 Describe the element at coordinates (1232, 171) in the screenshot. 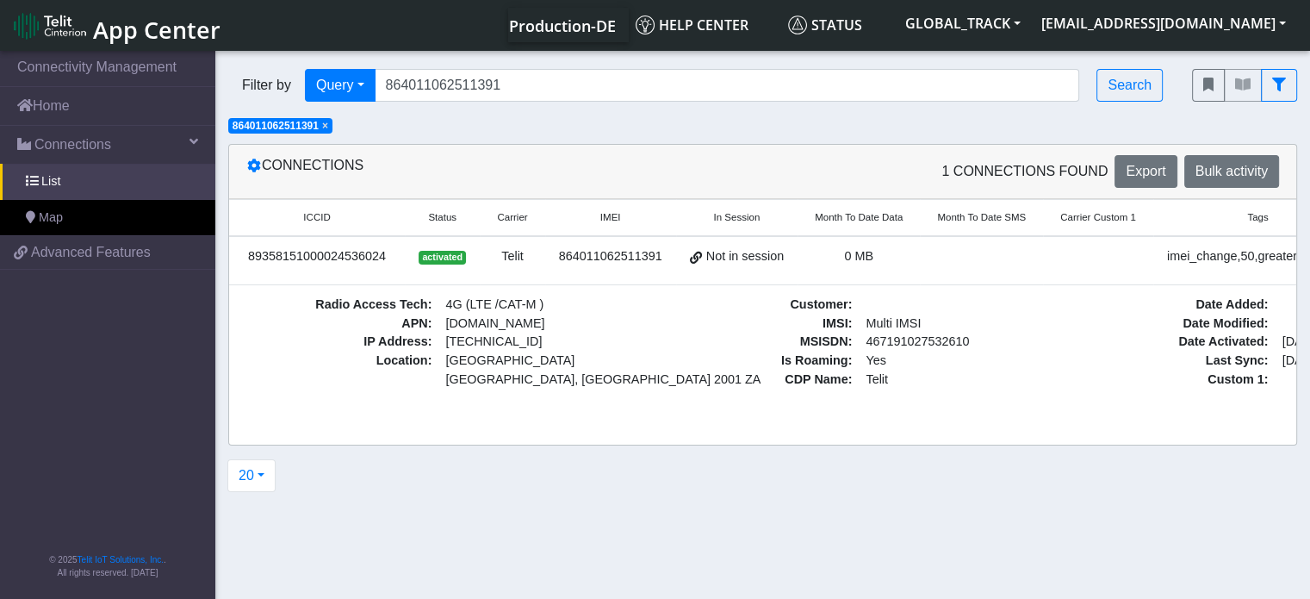

I see `button: Bulk activity` at that location.